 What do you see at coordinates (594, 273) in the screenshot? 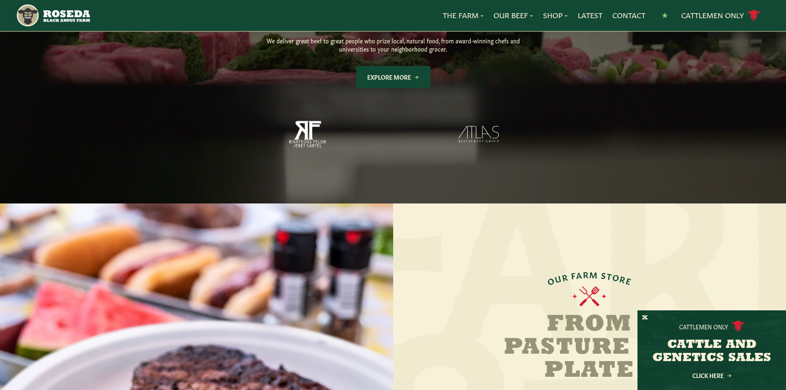
I see `span: M` at bounding box center [594, 273].